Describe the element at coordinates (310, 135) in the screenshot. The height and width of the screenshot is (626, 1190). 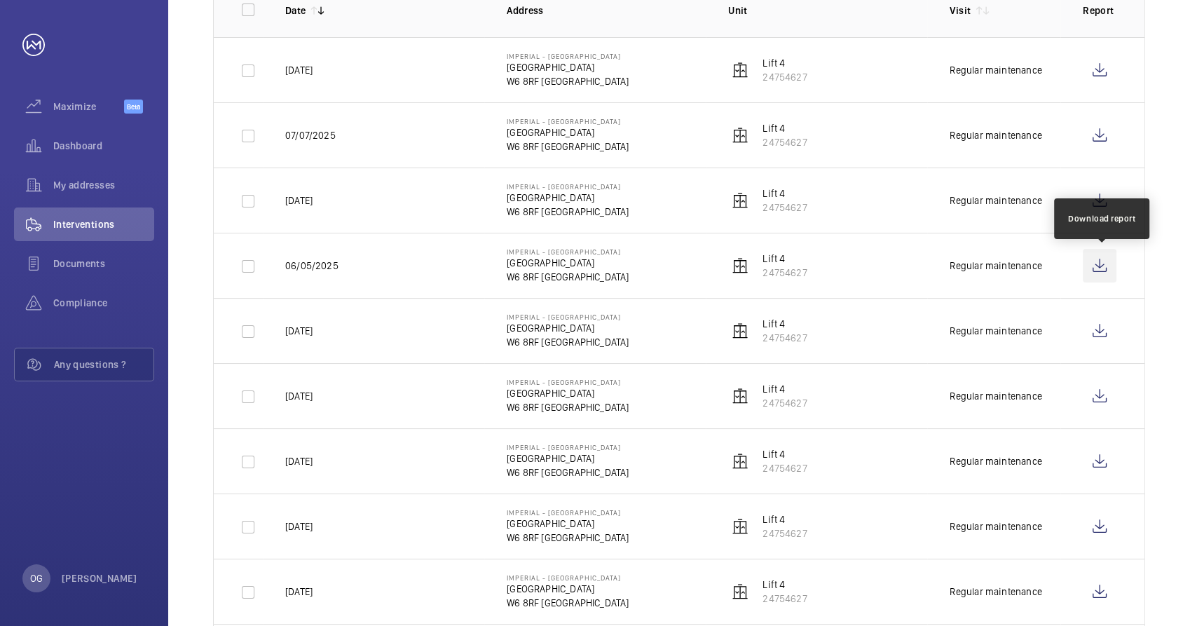
I see `p: 07/07/2025` at that location.